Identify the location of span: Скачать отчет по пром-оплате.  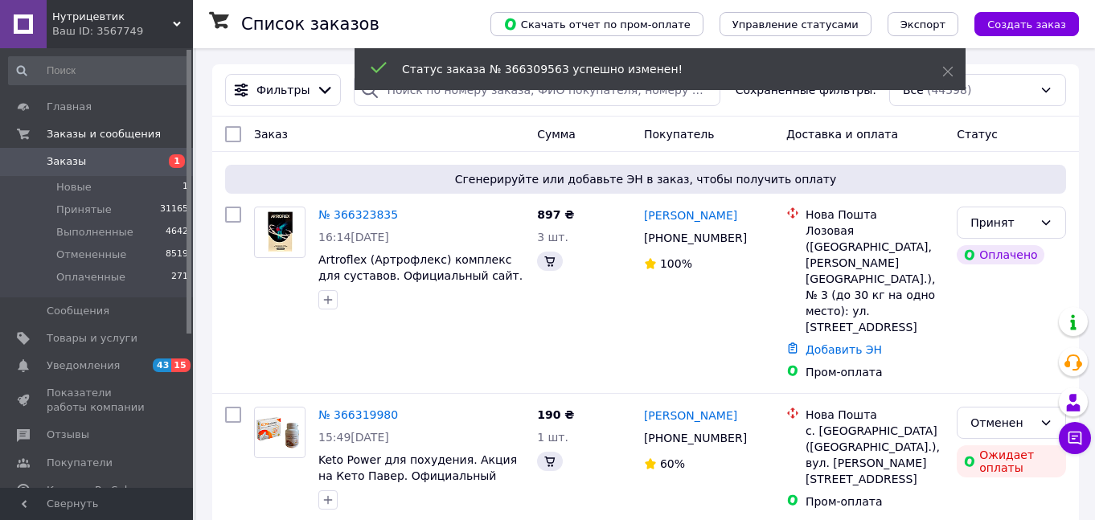
(597, 24).